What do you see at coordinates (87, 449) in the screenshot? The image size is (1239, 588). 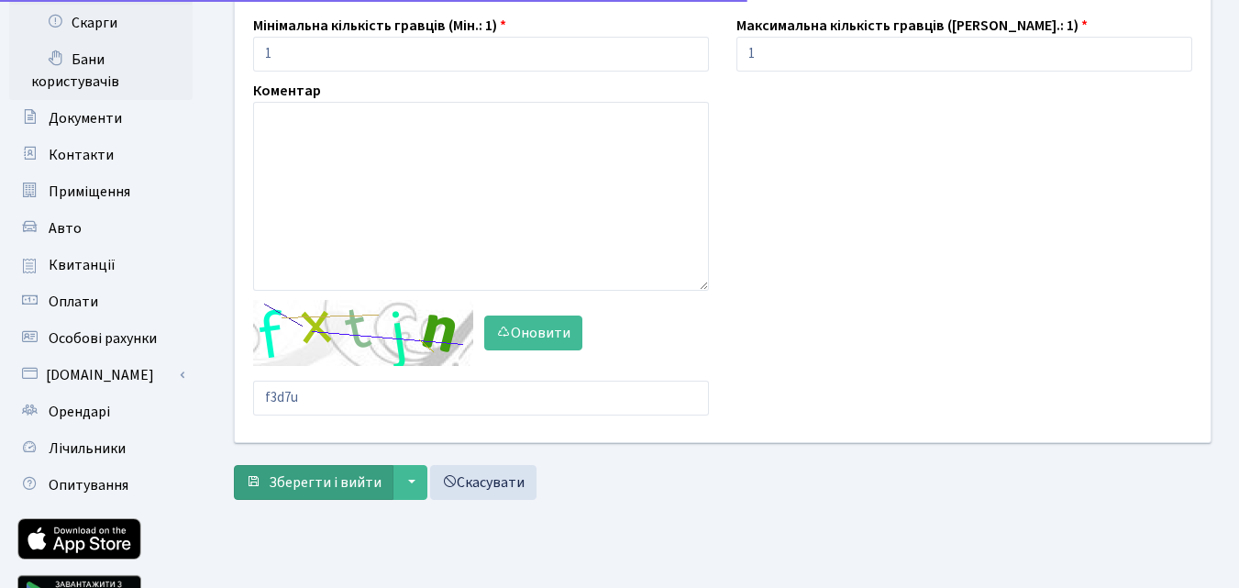 I see `span: Лічильники` at bounding box center [87, 449].